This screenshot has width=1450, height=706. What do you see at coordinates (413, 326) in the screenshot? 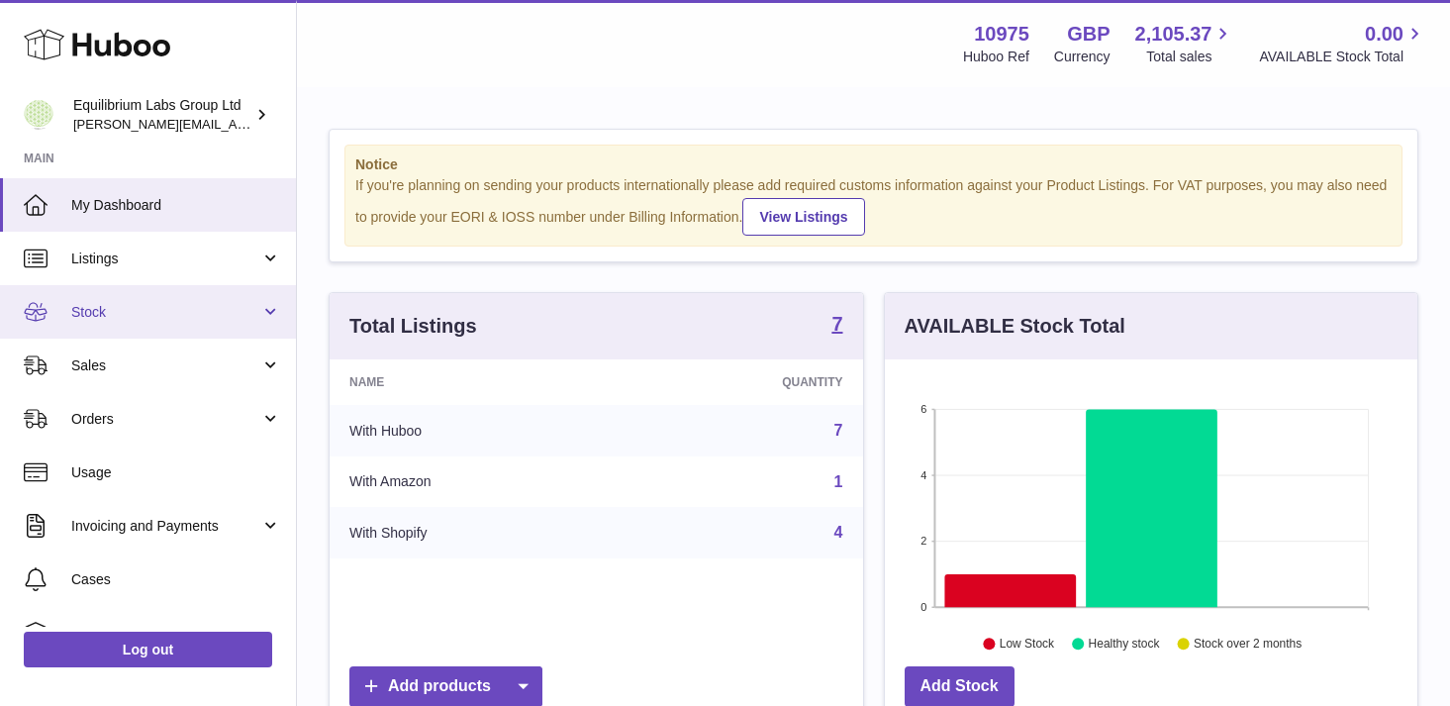
I see `h3: Total Listings` at bounding box center [413, 326].